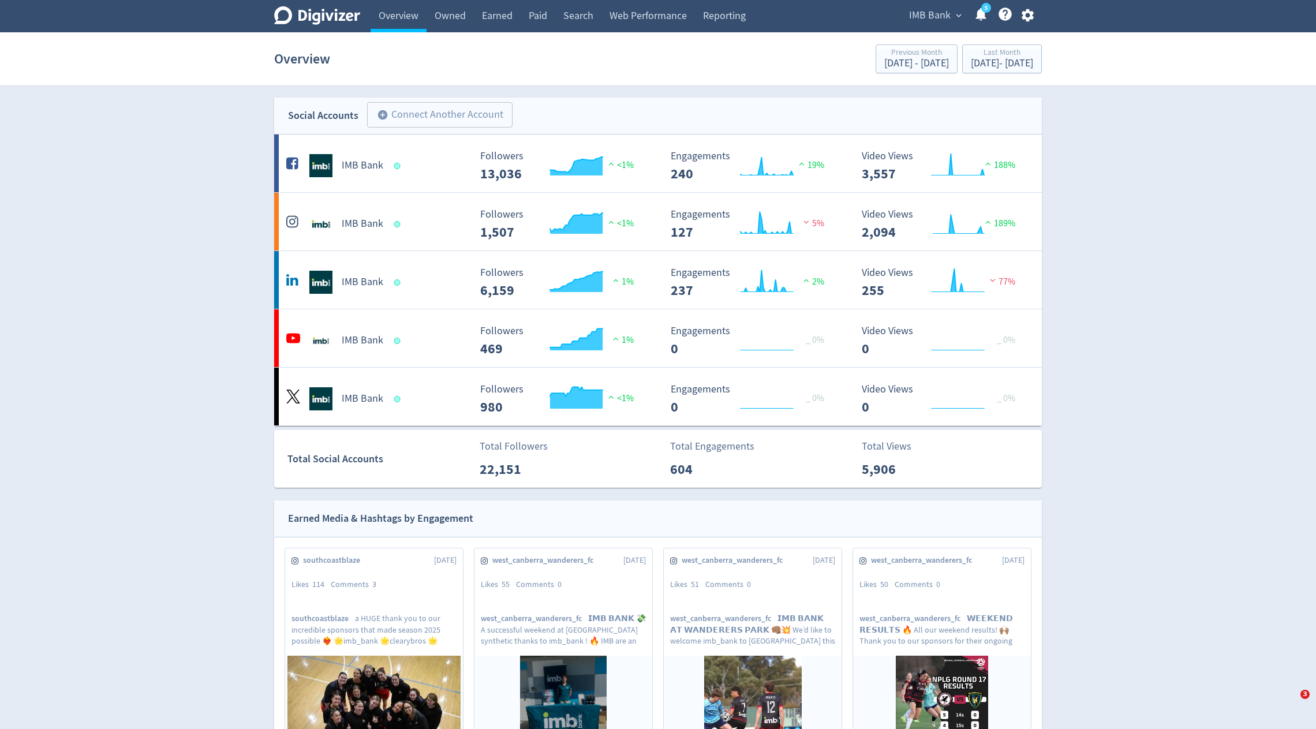  Describe the element at coordinates (943, 282) in the screenshot. I see `svg: Video Views 255` at that location.